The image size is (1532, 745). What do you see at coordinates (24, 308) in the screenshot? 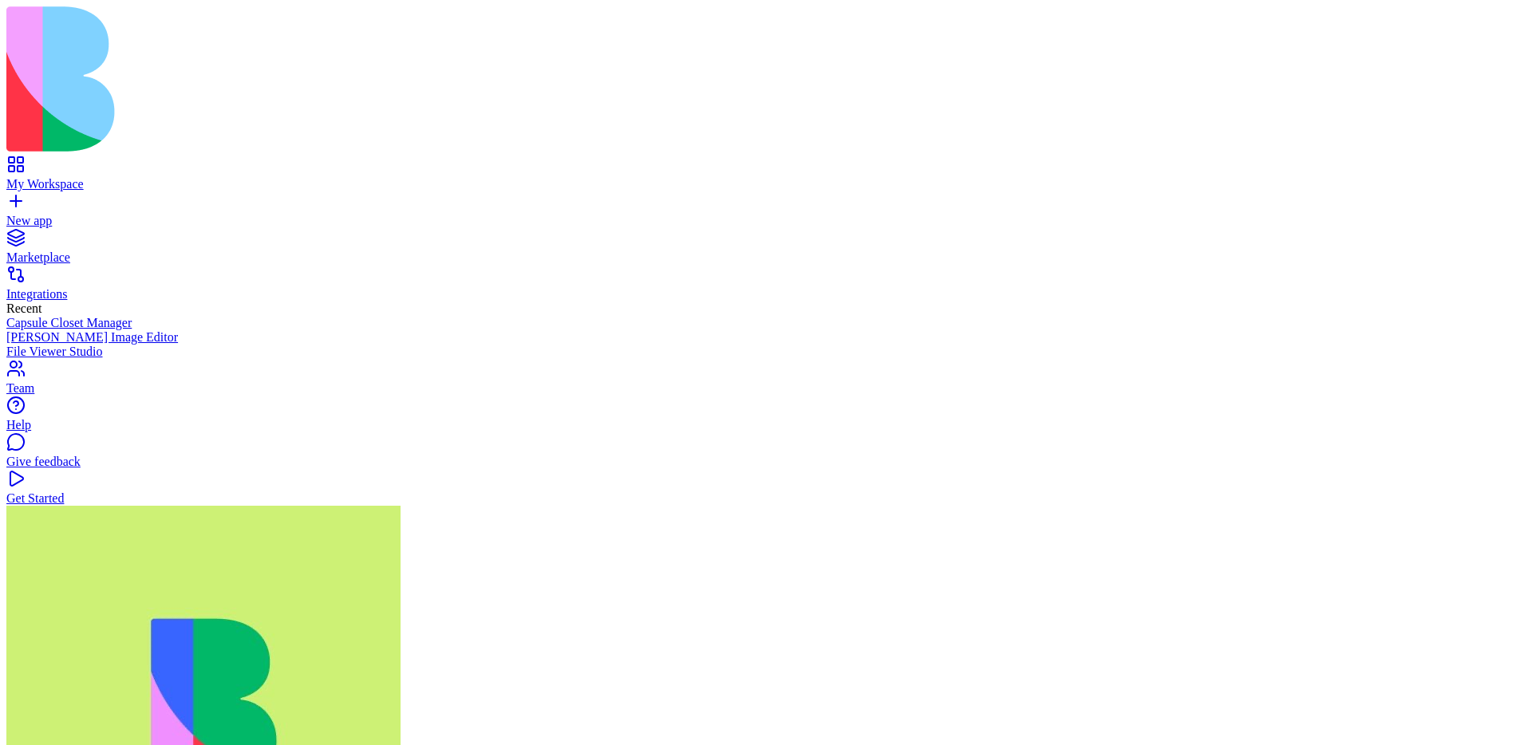
I see `span: Recent` at bounding box center [24, 308].